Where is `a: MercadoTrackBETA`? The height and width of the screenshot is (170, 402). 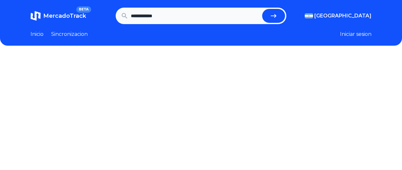
a: MercadoTrackBETA is located at coordinates (58, 16).